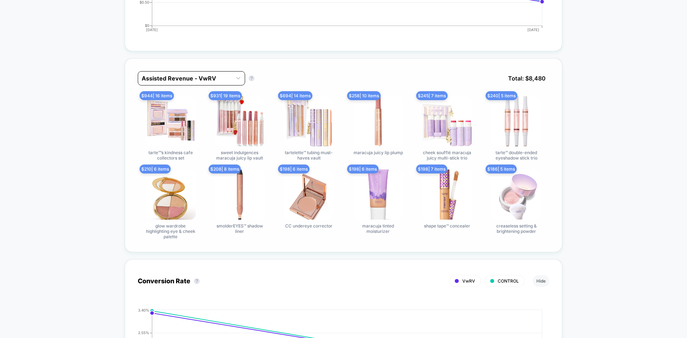 This screenshot has width=687, height=338. What do you see at coordinates (364, 96) in the screenshot?
I see `span: $ 258 | 10 items` at bounding box center [364, 96].